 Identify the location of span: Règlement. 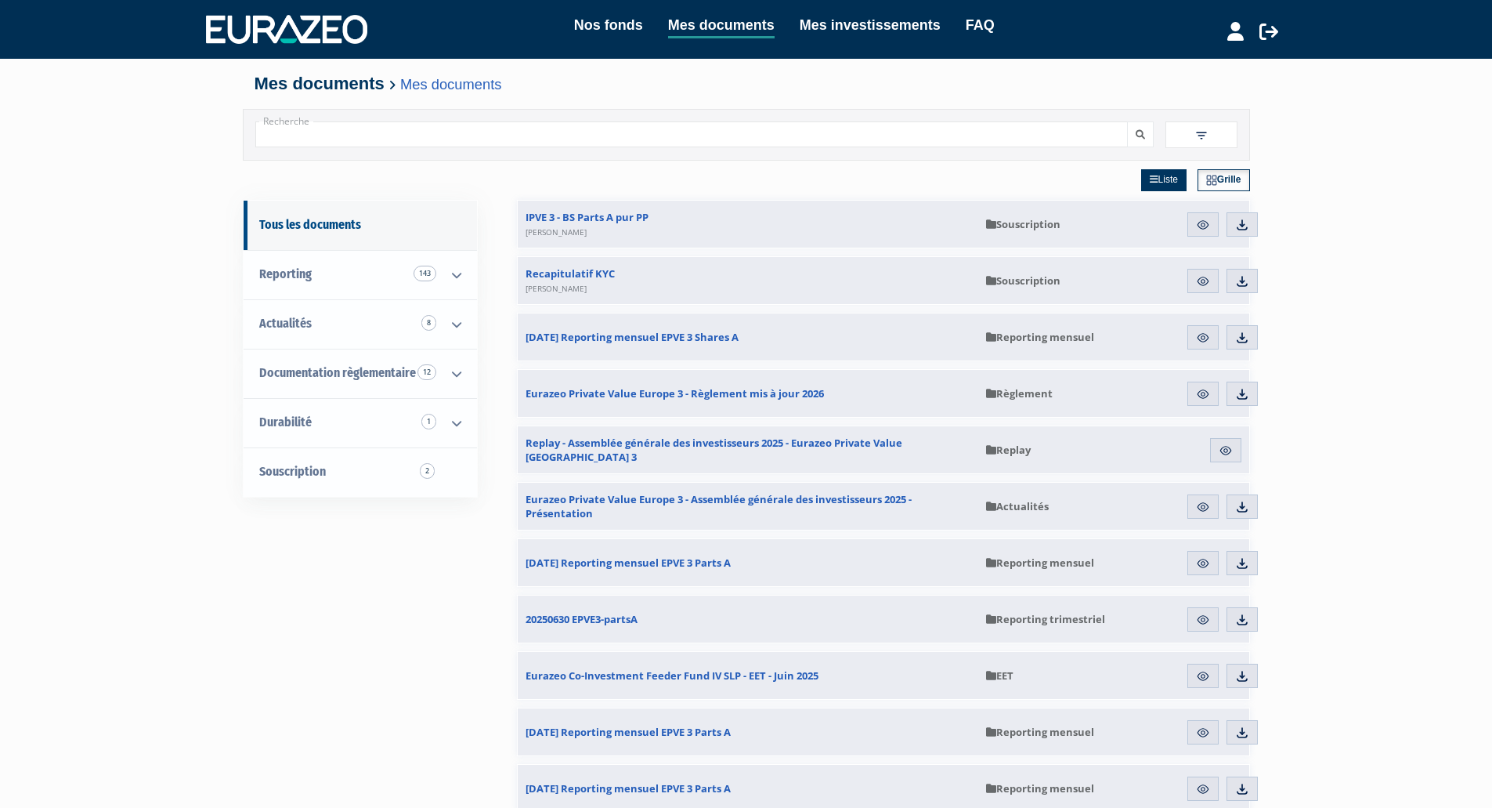
(1019, 393).